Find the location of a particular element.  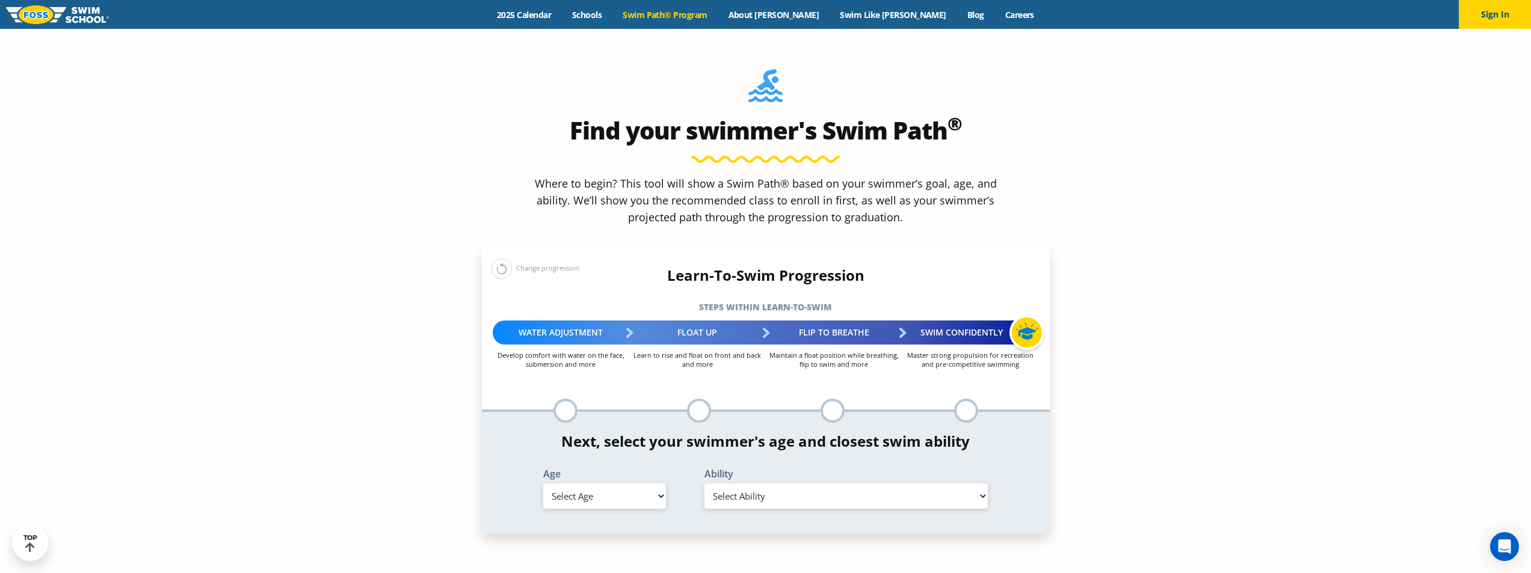

img: FOSS Swim School Logo is located at coordinates (57, 14).